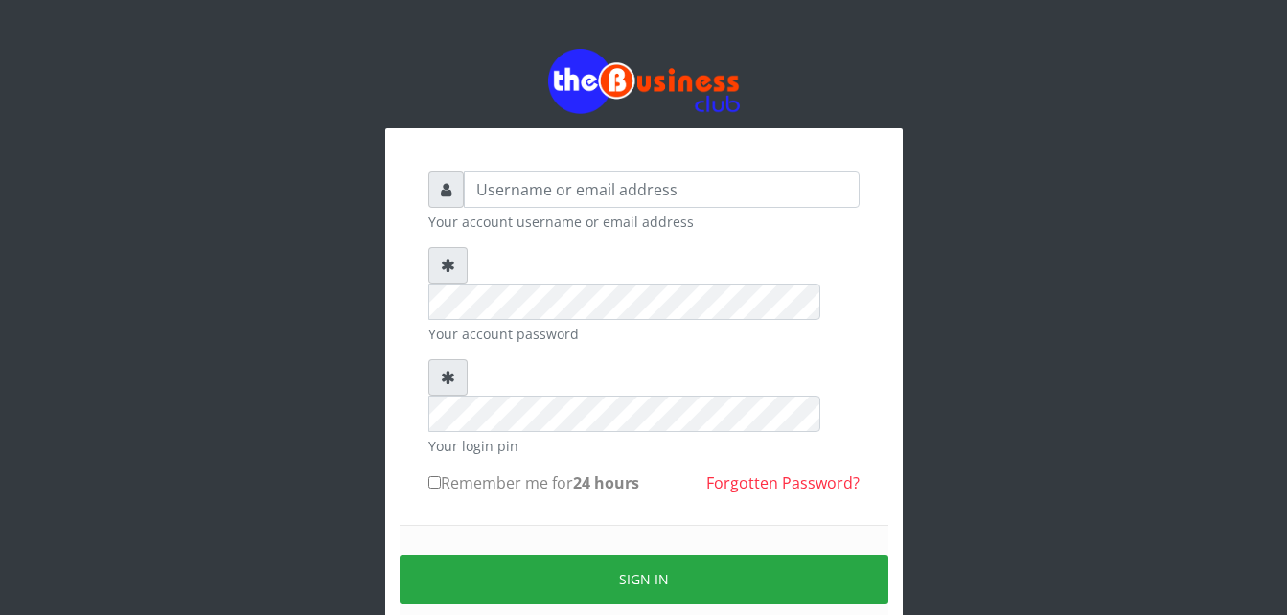 This screenshot has height=615, width=1287. I want to click on a: Forgotten Password?, so click(783, 483).